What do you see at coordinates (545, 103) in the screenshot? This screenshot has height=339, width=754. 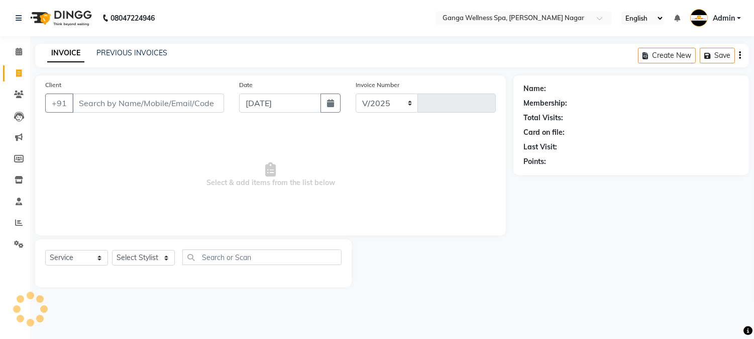 I see `div: Membership:` at bounding box center [545, 103].